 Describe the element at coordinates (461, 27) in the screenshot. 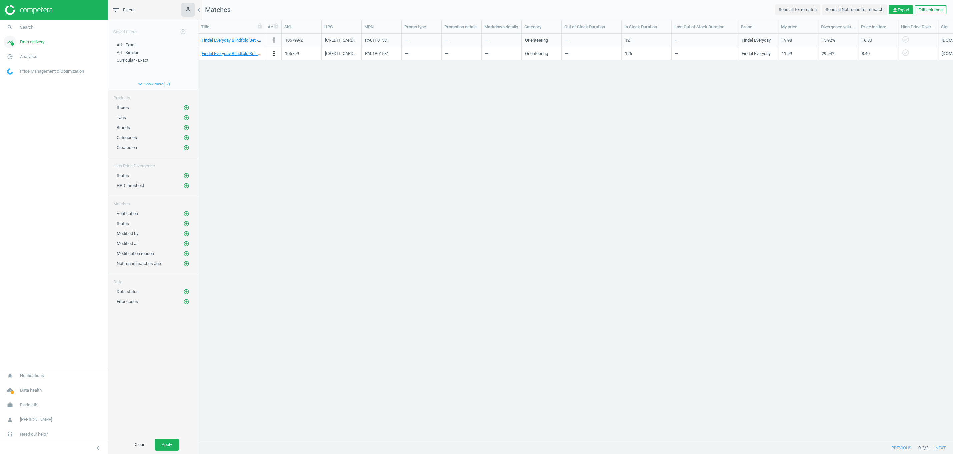

I see `div: Promotion details` at that location.